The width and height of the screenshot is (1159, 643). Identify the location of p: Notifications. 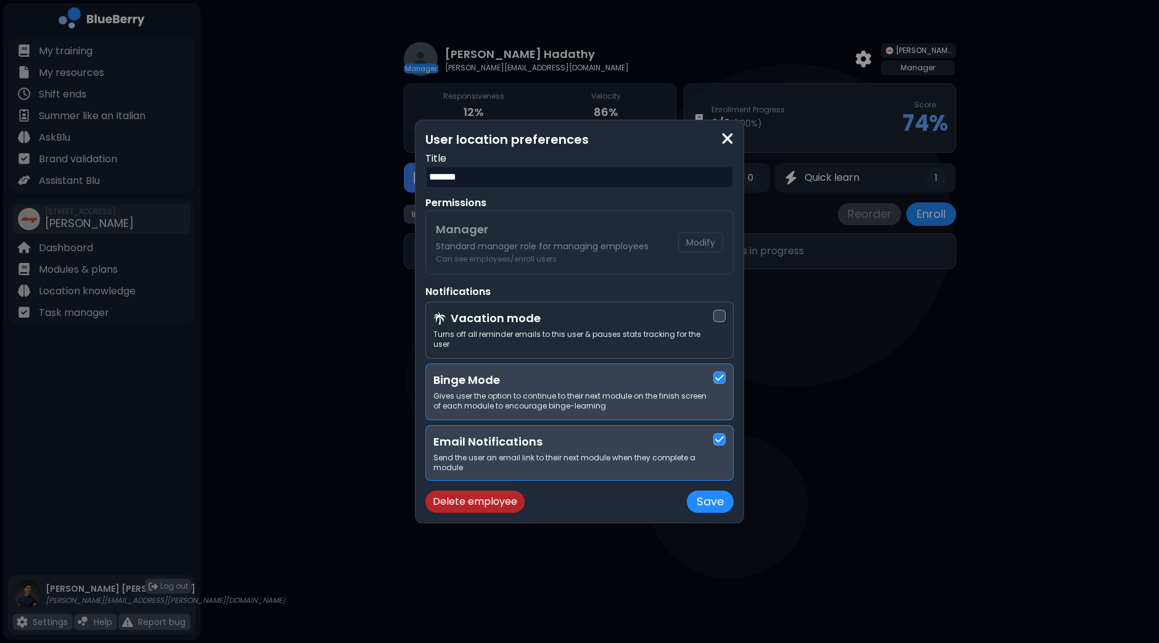
(580, 292).